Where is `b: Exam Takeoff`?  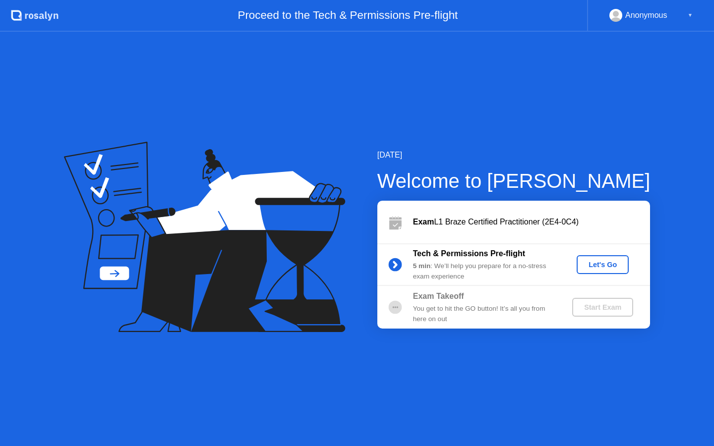
b: Exam Takeoff is located at coordinates (438, 296).